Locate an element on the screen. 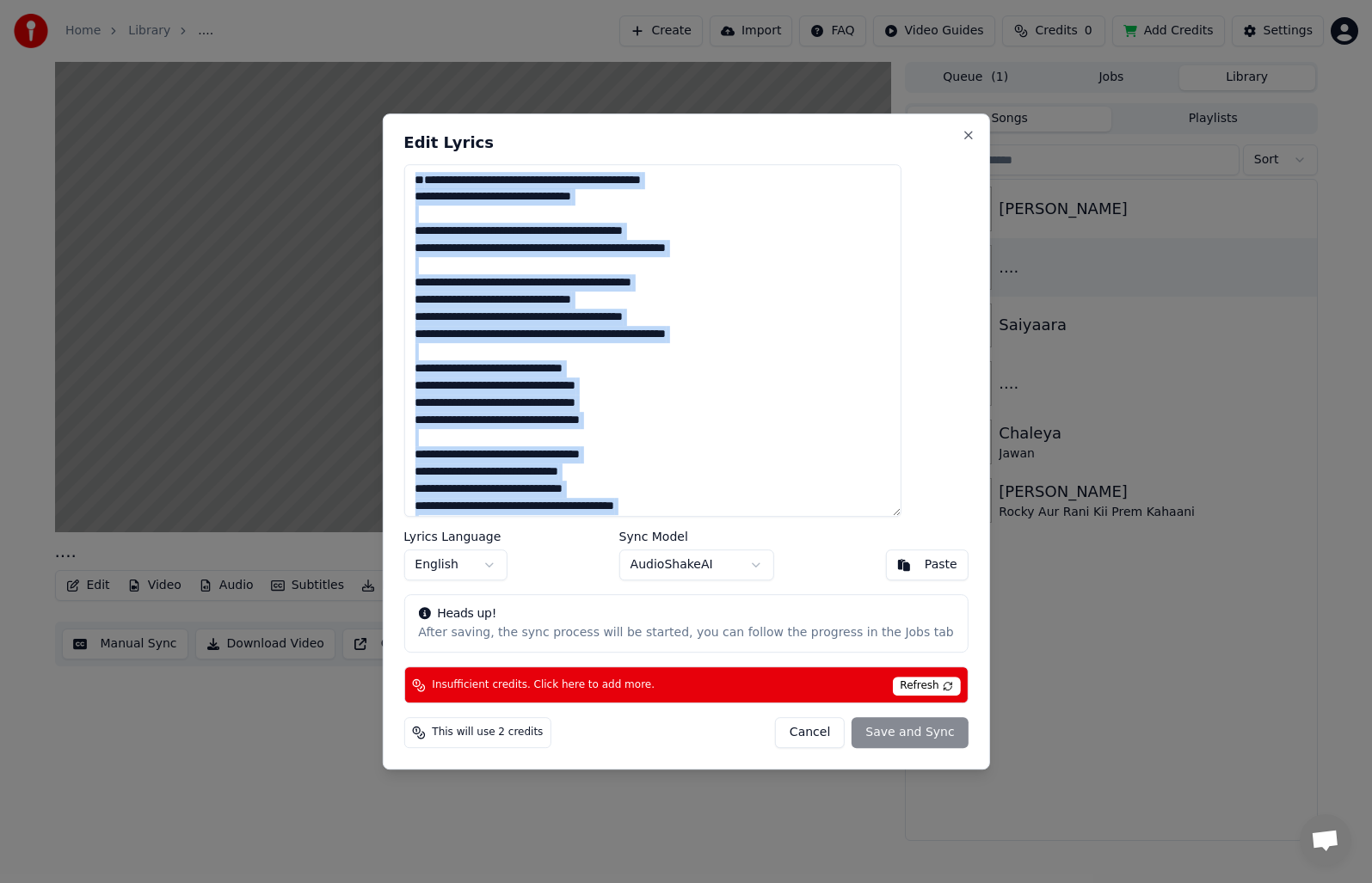 The height and width of the screenshot is (883, 1372). span: Insufficient credits. Click here to add more. is located at coordinates (543, 685).